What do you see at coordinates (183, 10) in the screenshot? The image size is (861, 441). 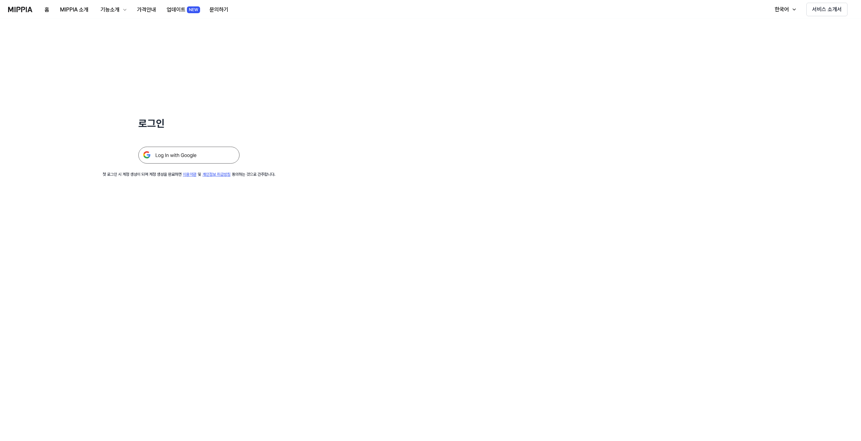 I see `button: 업데이트NEW` at bounding box center [183, 10].